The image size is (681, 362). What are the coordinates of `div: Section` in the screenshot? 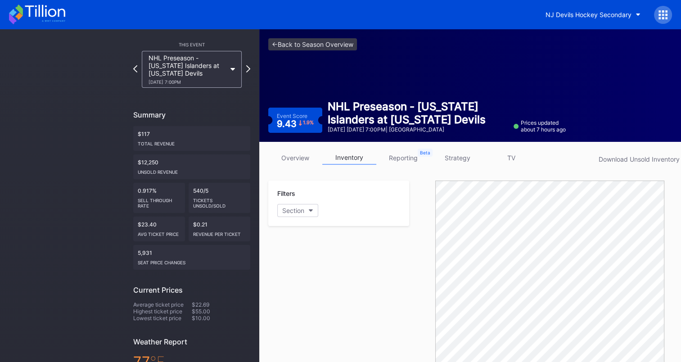 It's located at (293, 210).